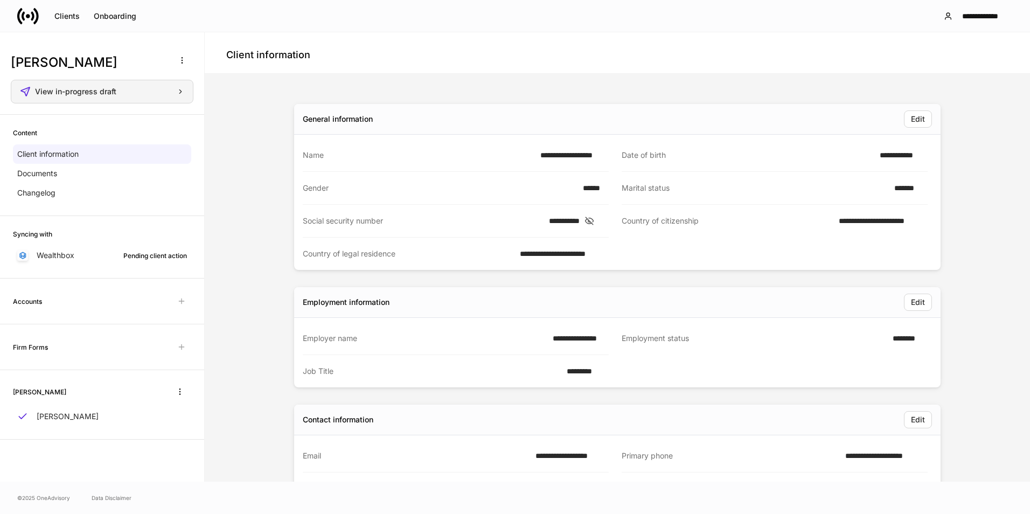  I want to click on div: Email, so click(416, 456).